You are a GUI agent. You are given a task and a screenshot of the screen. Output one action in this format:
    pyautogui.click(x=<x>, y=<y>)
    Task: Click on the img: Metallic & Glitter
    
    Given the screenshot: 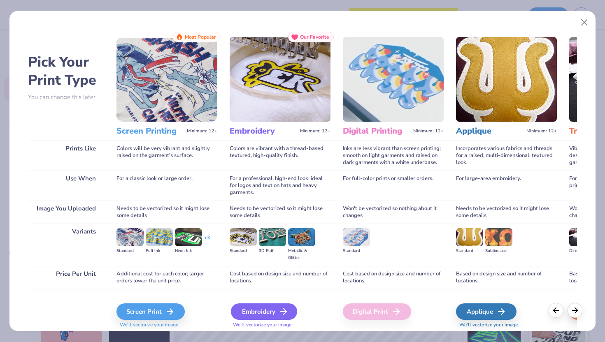 What is the action you would take?
    pyautogui.click(x=302, y=238)
    